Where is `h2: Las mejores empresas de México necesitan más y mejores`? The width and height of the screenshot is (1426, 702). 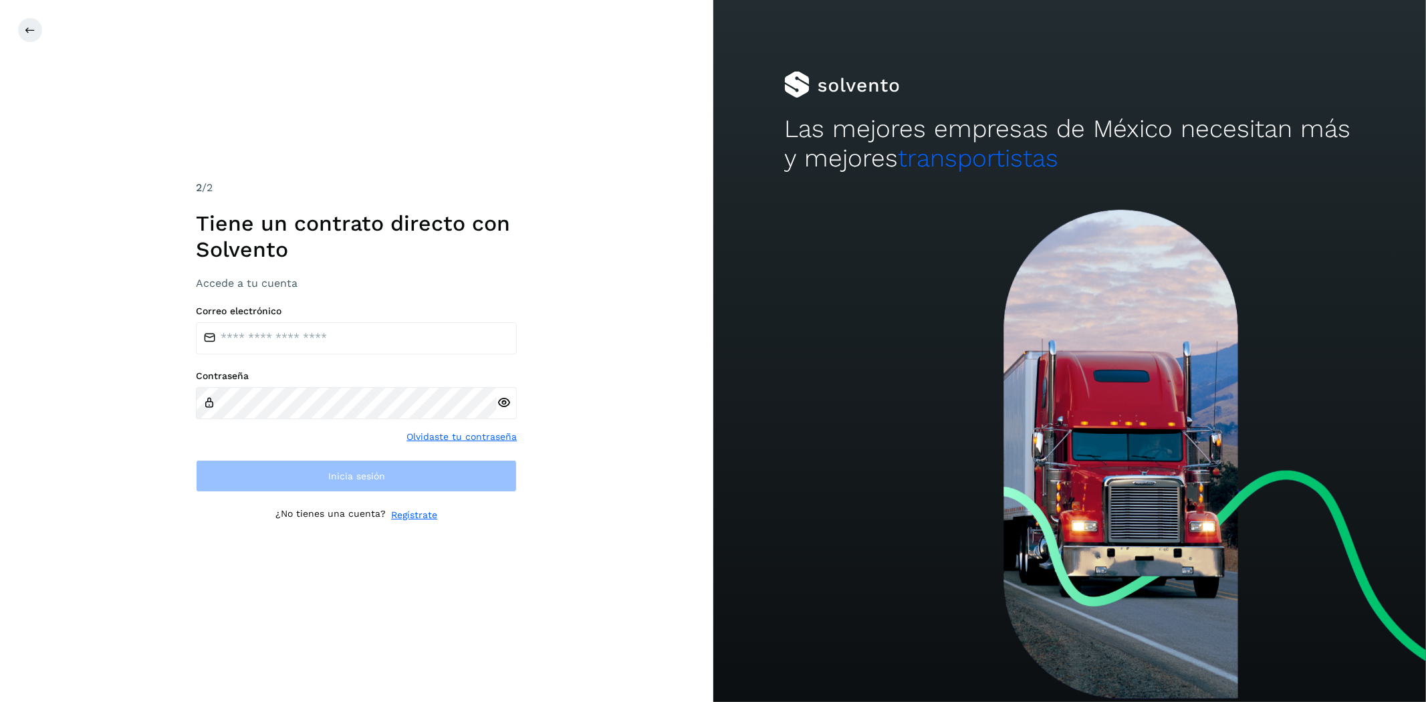 h2: Las mejores empresas de México necesitan más y mejores is located at coordinates (1069, 144).